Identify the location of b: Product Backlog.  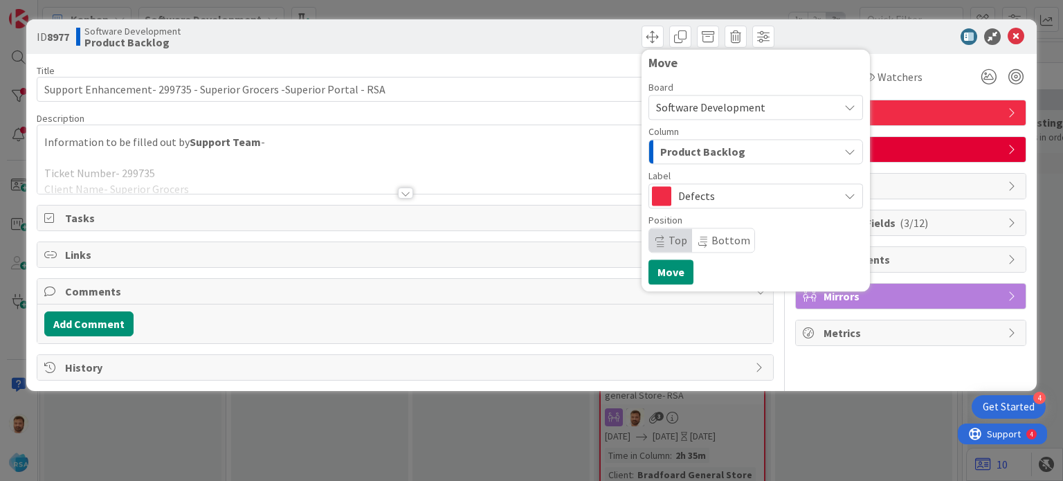
(132, 42).